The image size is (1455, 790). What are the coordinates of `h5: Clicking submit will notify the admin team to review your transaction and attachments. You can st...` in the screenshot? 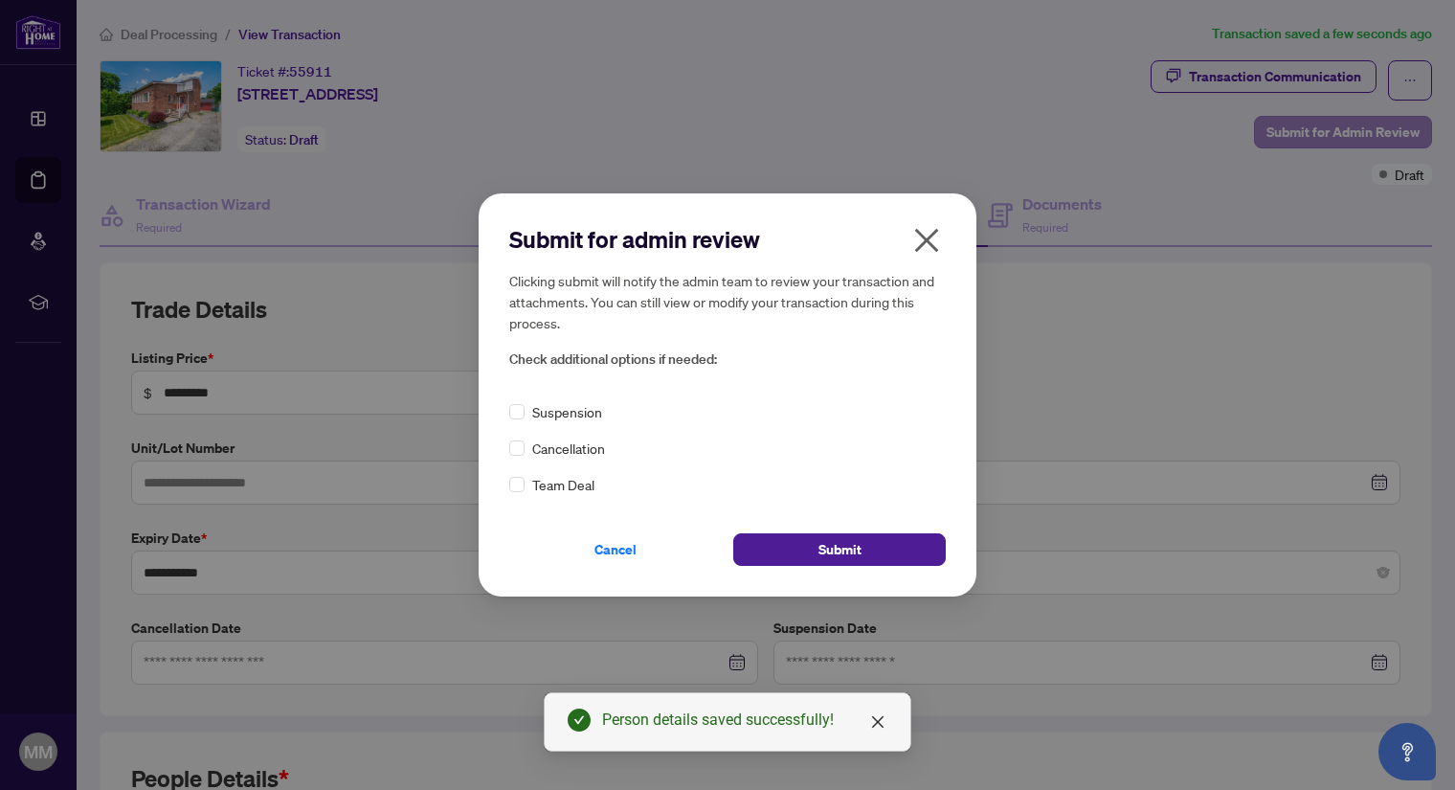 It's located at (727, 301).